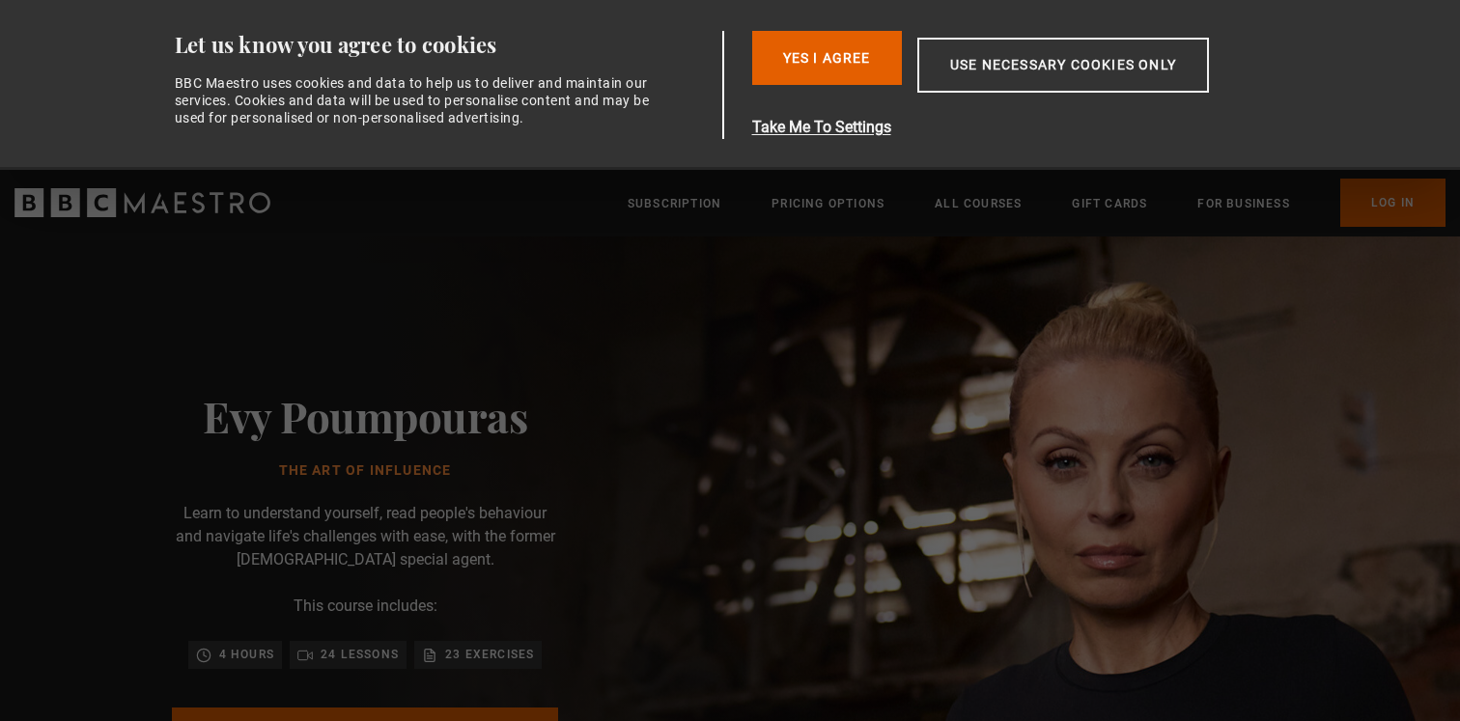  Describe the element at coordinates (142, 203) in the screenshot. I see `a: BBC Maestro` at that location.